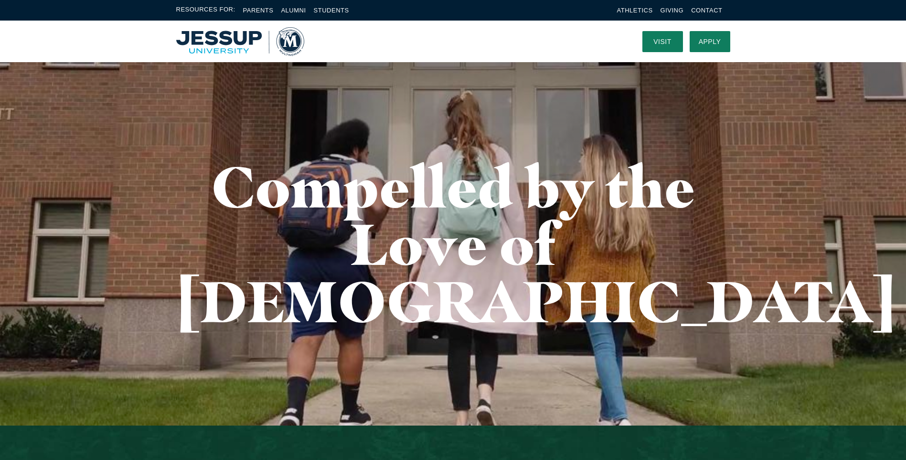 The height and width of the screenshot is (460, 906). What do you see at coordinates (710, 42) in the screenshot?
I see `a: Apply` at bounding box center [710, 42].